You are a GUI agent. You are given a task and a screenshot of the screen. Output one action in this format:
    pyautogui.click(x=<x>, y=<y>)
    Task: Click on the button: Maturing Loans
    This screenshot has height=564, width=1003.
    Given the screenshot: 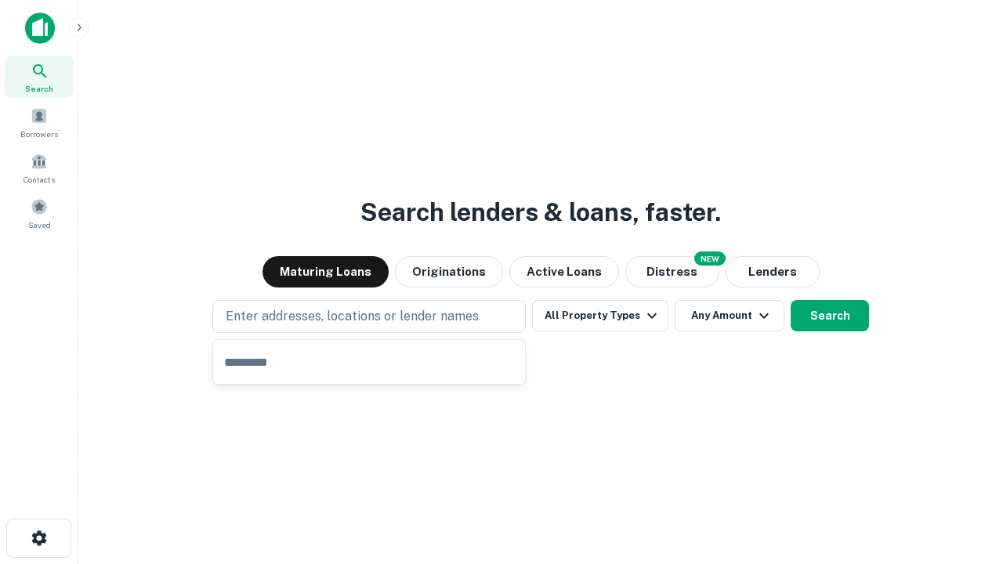 What is the action you would take?
    pyautogui.click(x=325, y=272)
    